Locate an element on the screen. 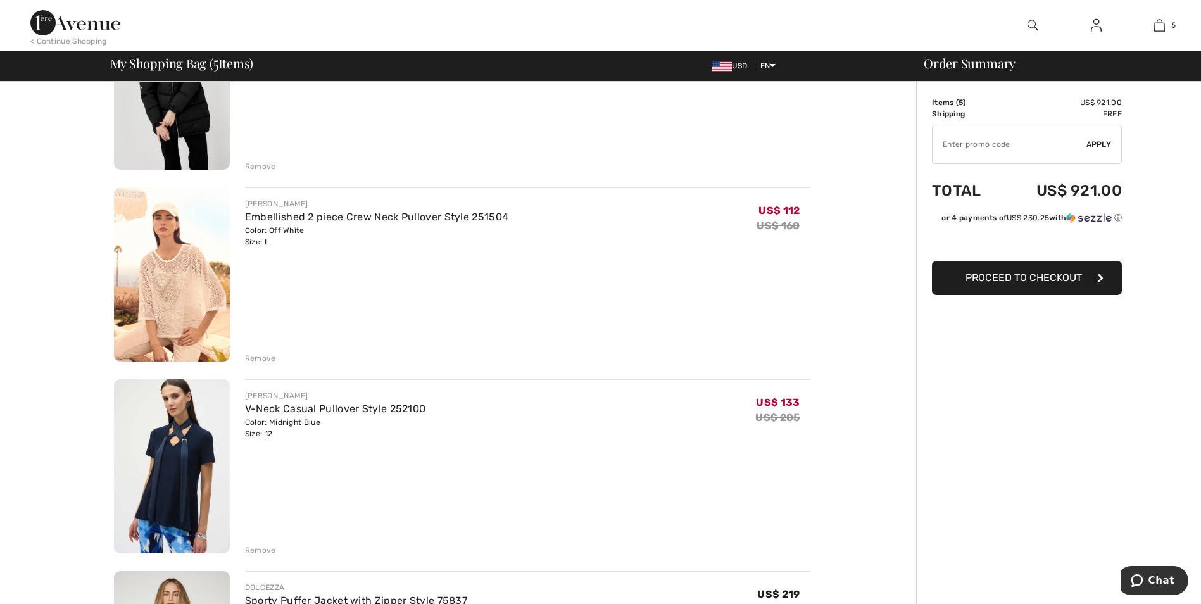 The width and height of the screenshot is (1201, 604). span: USD is located at coordinates (732, 66).